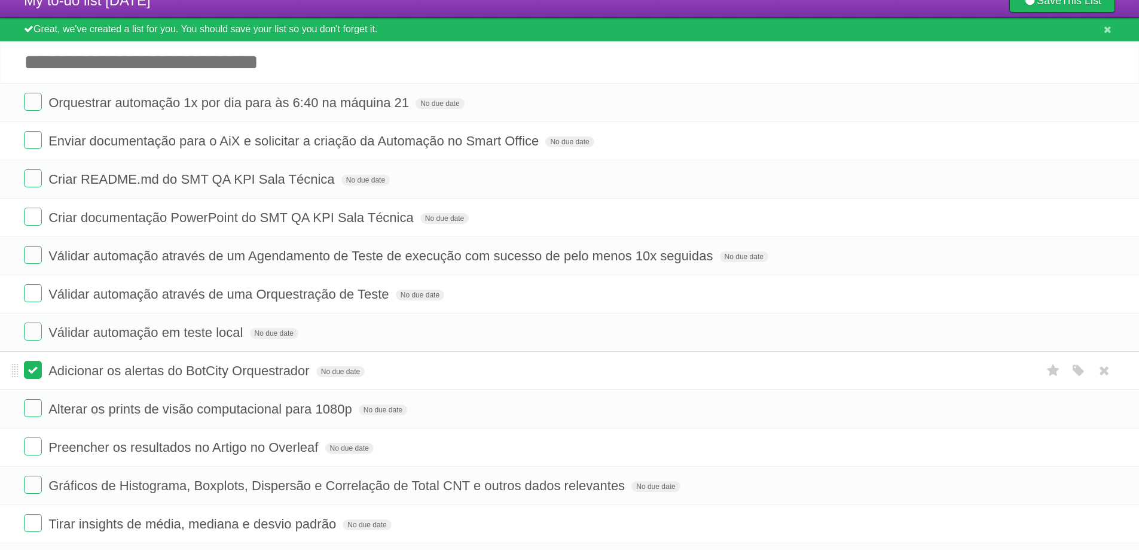 Image resolution: width=1139 pixels, height=550 pixels. Describe the element at coordinates (233, 217) in the screenshot. I see `span: Criar documentação PowerPoint do SMT QA KPI Sala Técnica` at that location.